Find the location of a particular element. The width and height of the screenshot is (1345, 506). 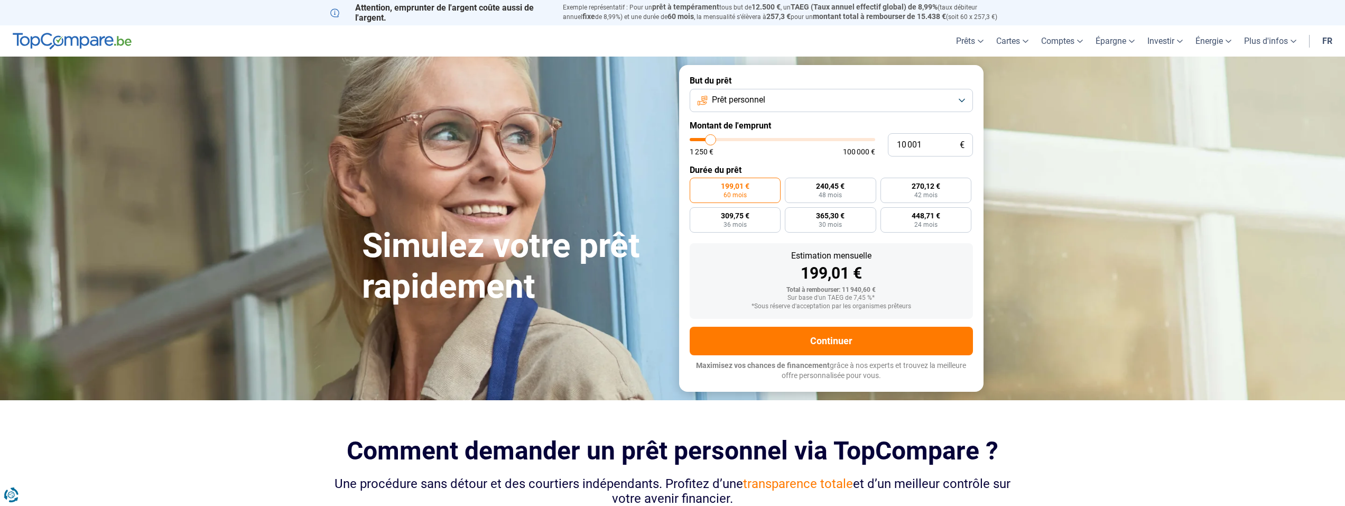

a: fr is located at coordinates (1327, 41).